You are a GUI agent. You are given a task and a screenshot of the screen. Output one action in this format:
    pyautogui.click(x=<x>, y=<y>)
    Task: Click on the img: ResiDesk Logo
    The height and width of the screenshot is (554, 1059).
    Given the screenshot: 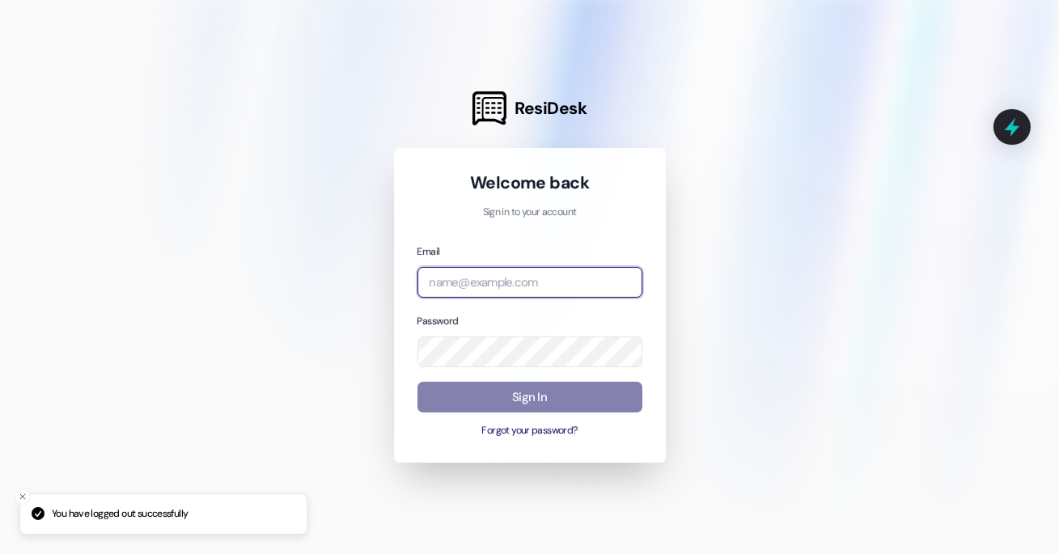 What is the action you would take?
    pyautogui.click(x=489, y=108)
    